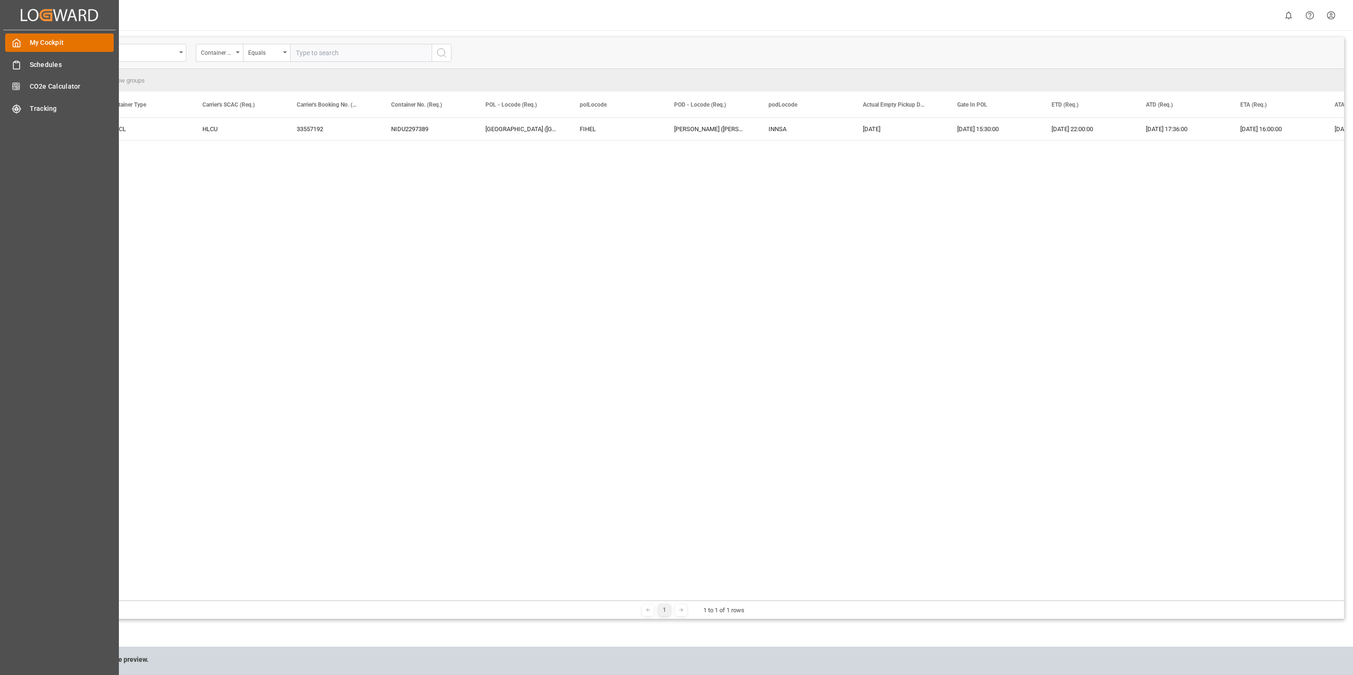  I want to click on span: Carrier's SCAC (Req.), so click(228, 105).